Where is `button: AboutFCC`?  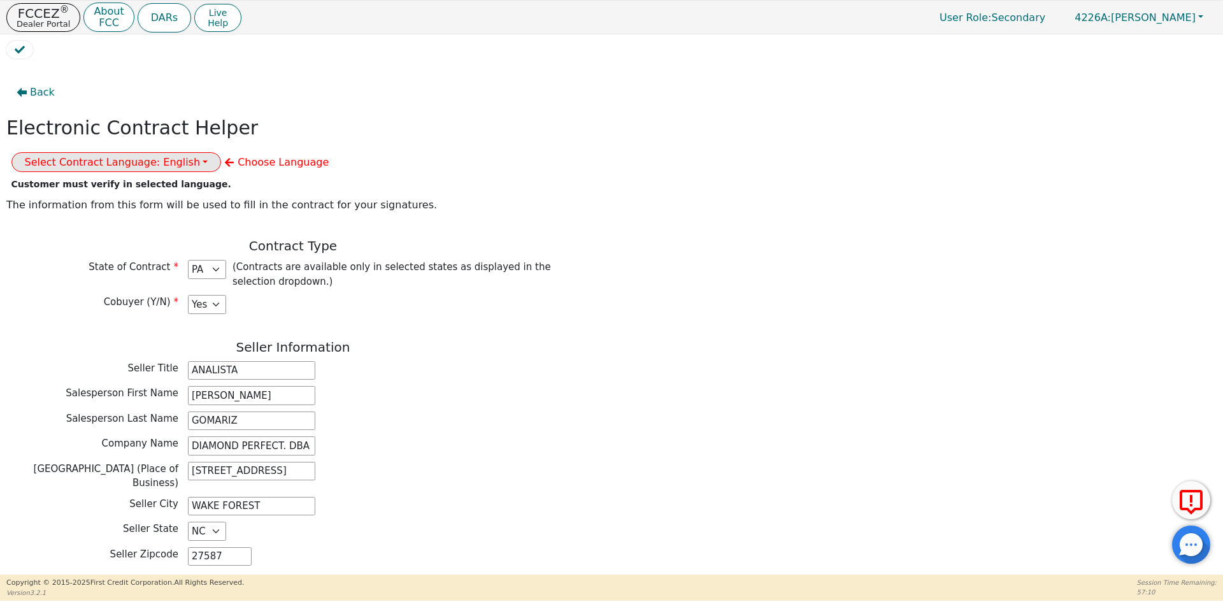
button: AboutFCC is located at coordinates (108, 17).